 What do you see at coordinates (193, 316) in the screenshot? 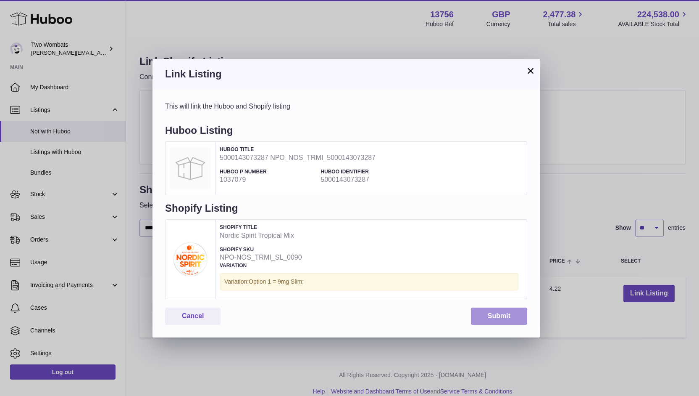
I see `button: Cancel` at bounding box center [193, 316].